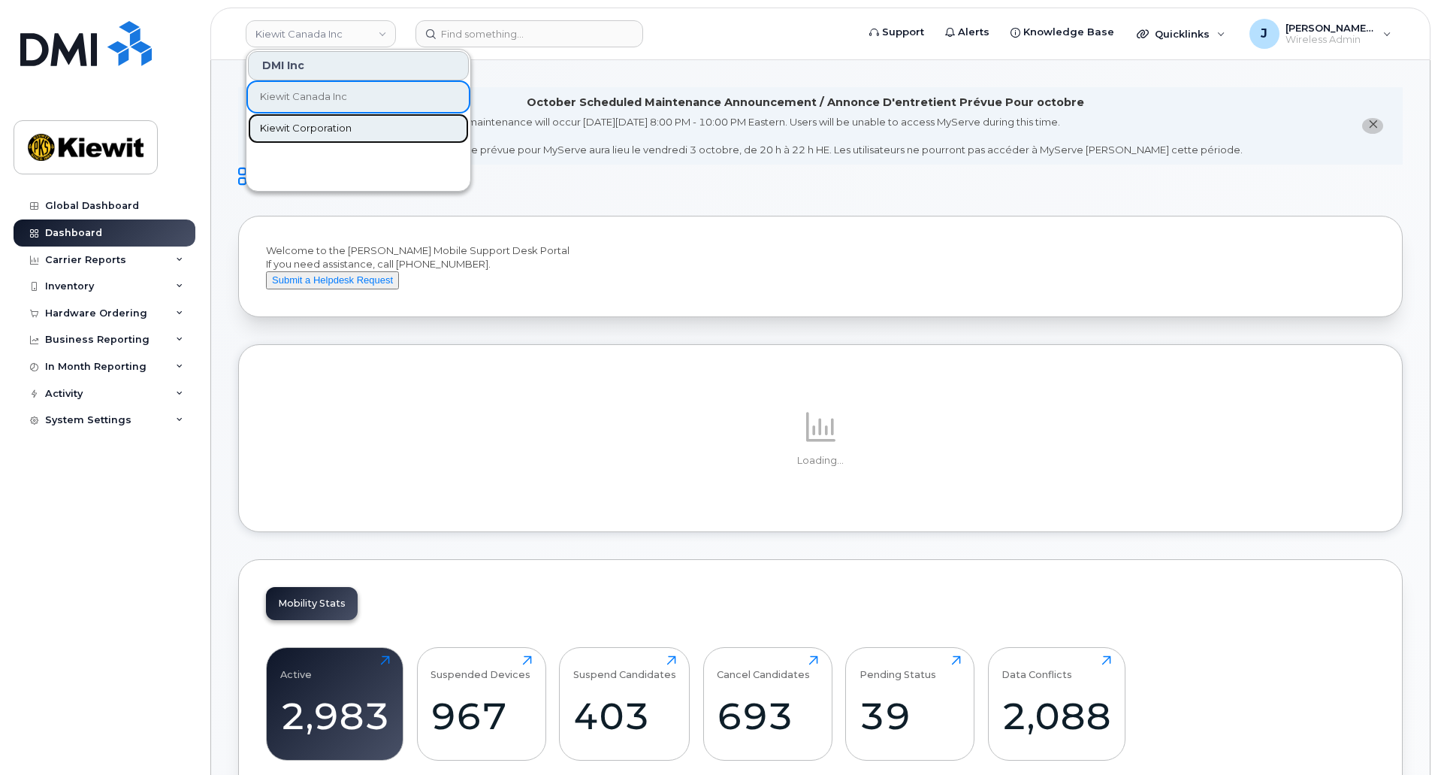 Image resolution: width=1438 pixels, height=775 pixels. Describe the element at coordinates (767, 703) in the screenshot. I see `a: Cancel Candidates693` at that location.